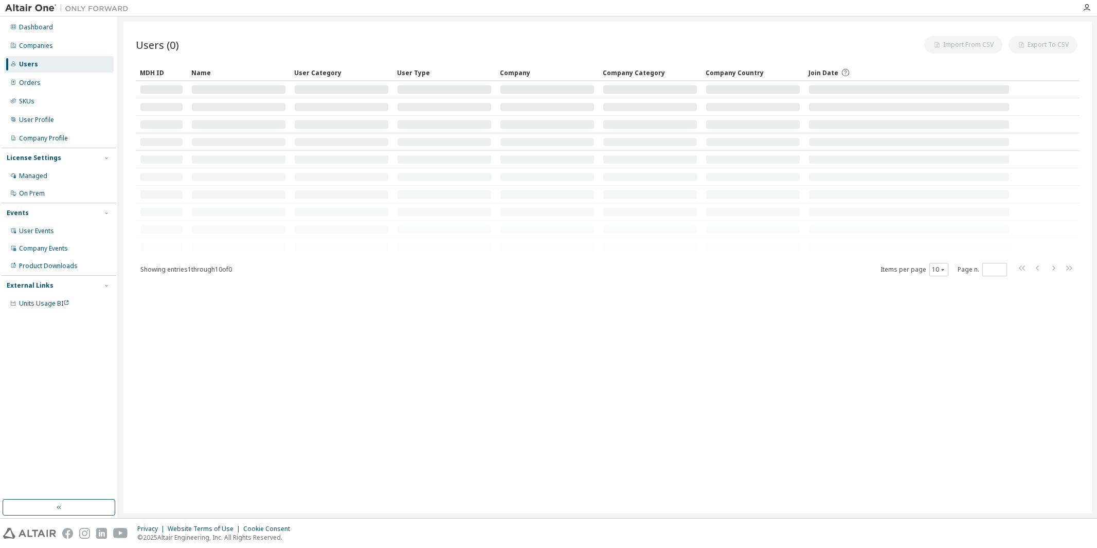  I want to click on div: Orders, so click(30, 83).